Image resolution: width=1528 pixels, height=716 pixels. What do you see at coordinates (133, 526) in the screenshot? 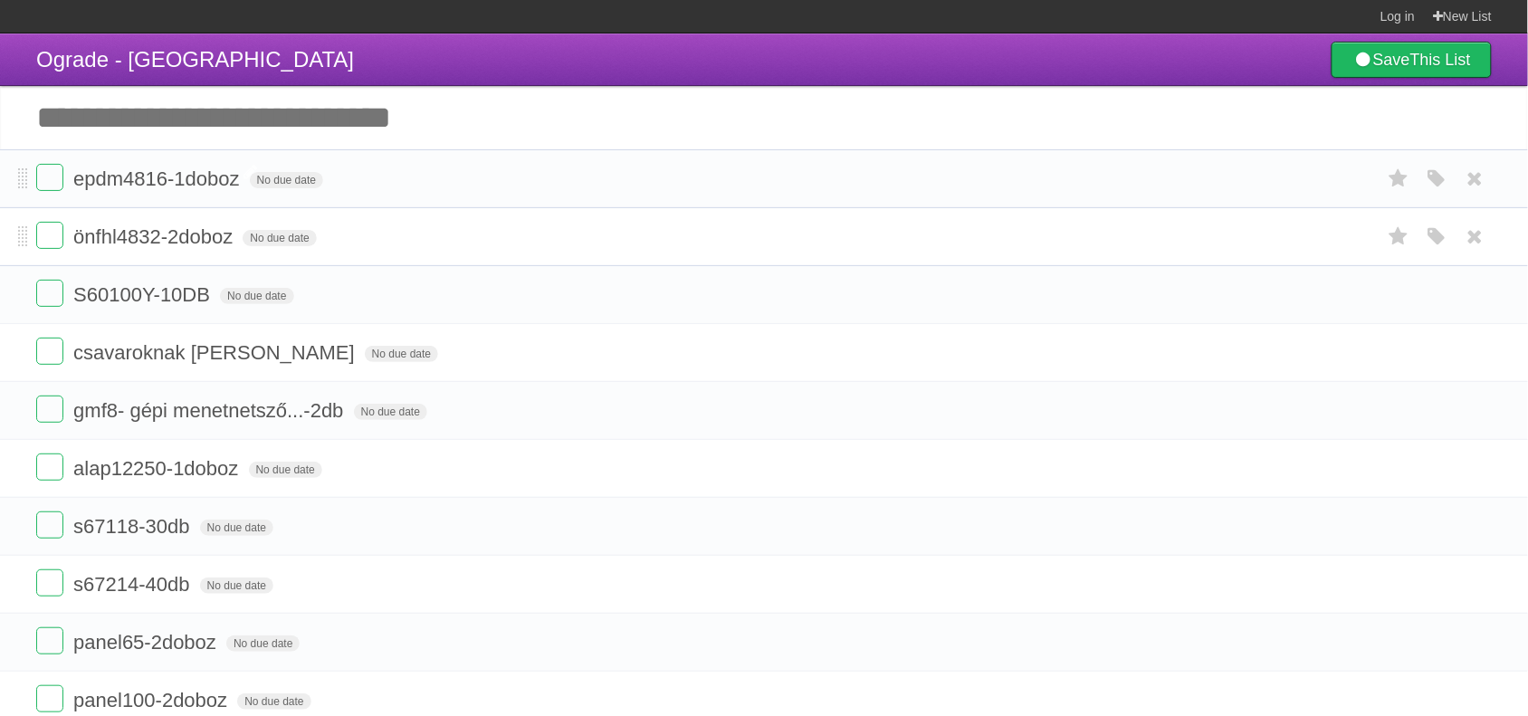
I see `span: s67118-30db` at bounding box center [133, 526].